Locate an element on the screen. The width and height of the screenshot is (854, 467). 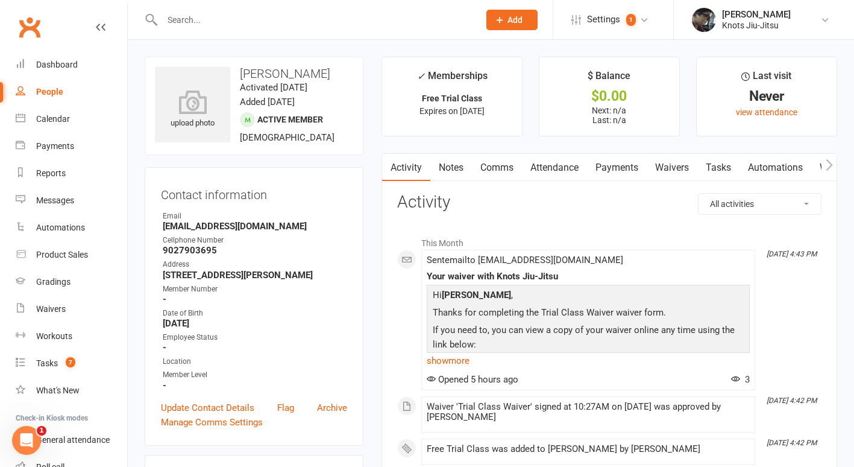
a: Flag is located at coordinates (286, 408).